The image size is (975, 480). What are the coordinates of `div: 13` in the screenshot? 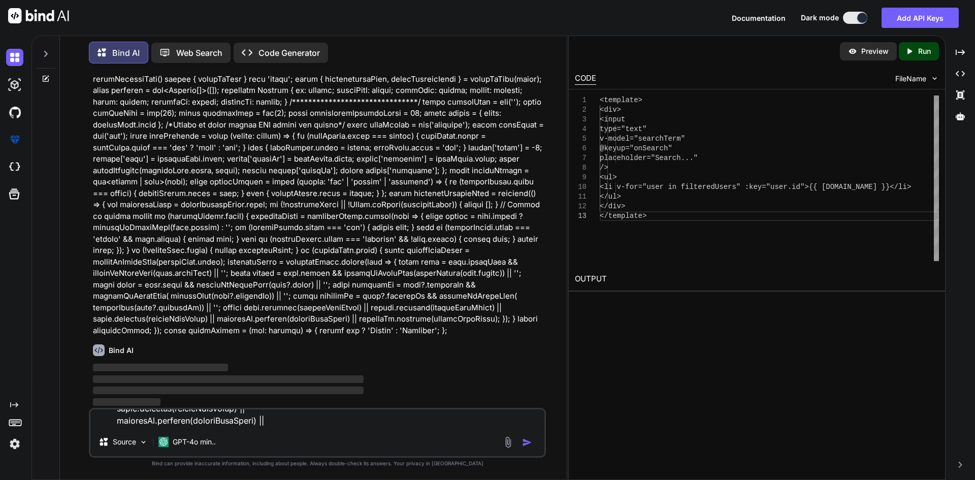 It's located at (581, 216).